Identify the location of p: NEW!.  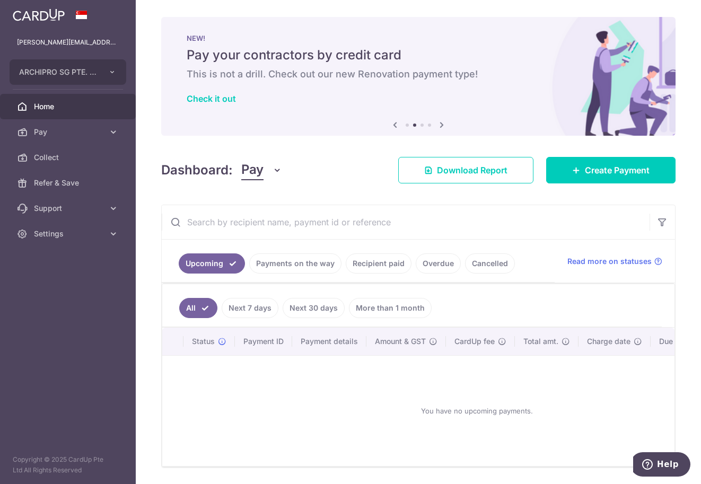
(418, 38).